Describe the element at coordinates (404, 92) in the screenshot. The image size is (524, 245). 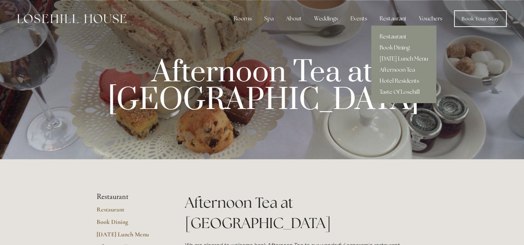
I see `a: Taste Of Losehill` at that location.